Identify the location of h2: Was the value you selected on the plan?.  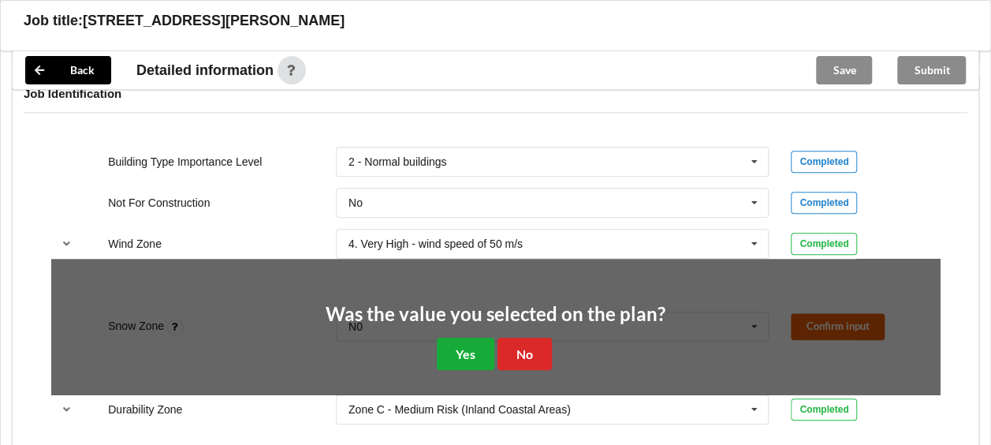
(495, 314).